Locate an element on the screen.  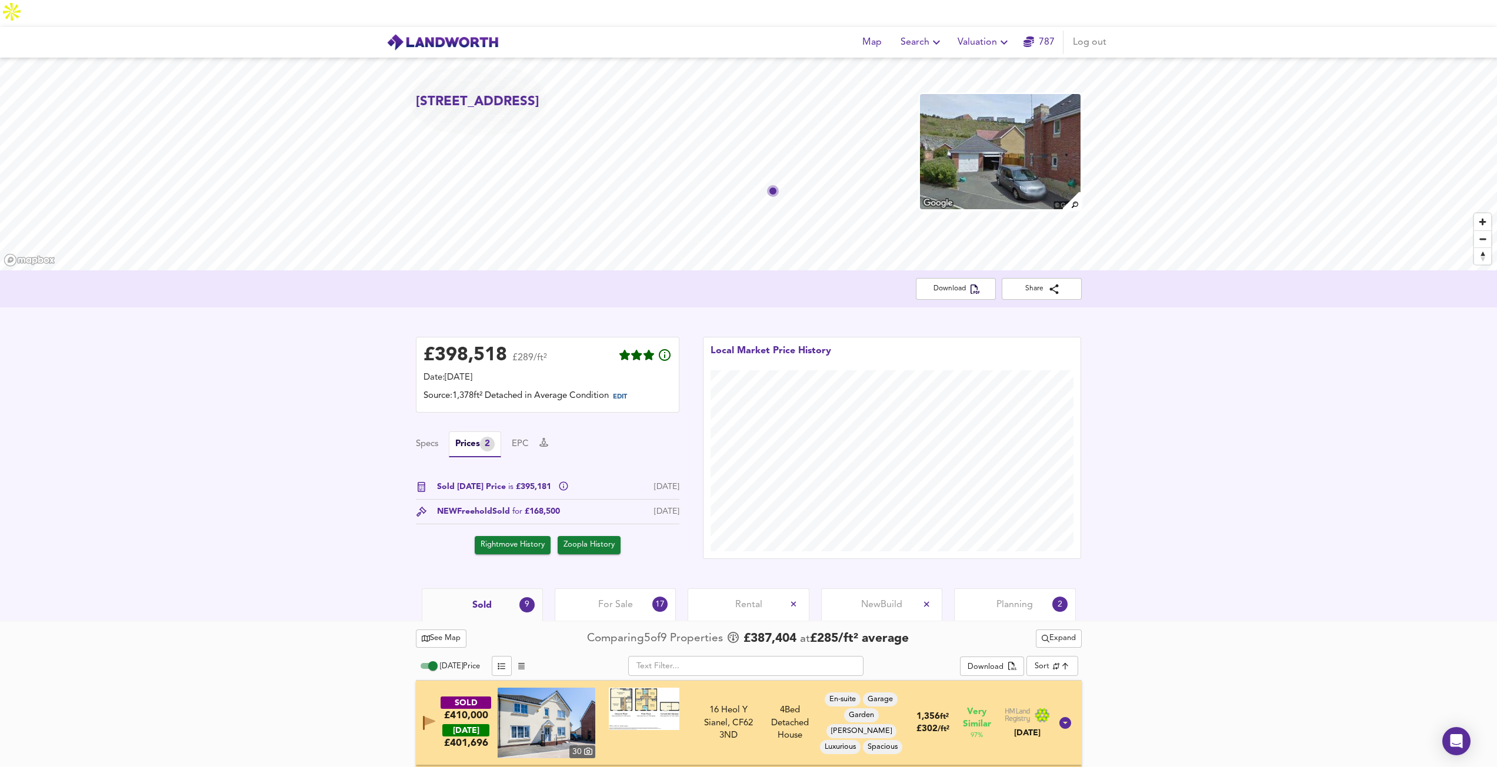
button: Valuation is located at coordinates (984, 42).